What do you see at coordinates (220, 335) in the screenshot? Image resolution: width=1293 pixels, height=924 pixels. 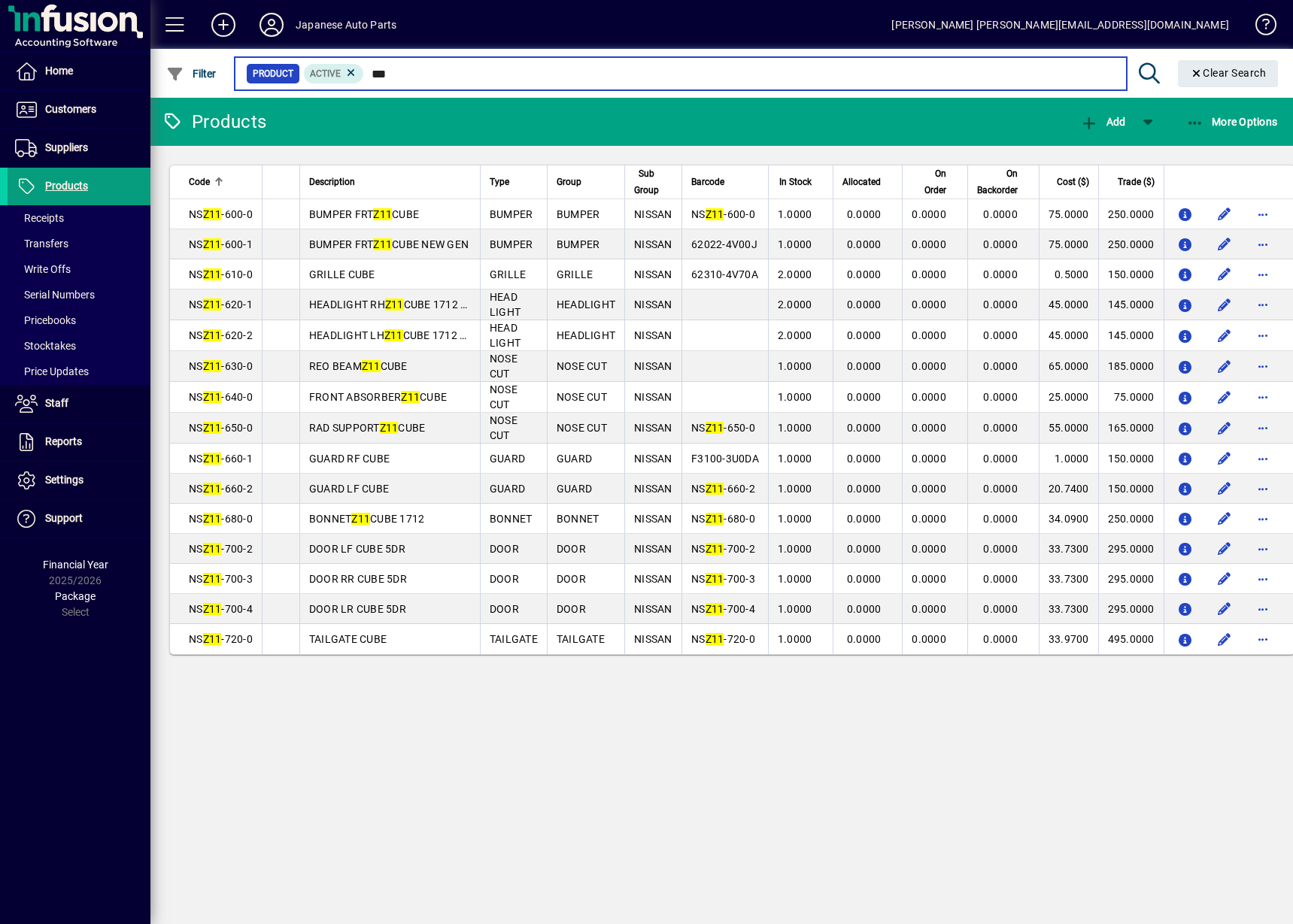 I see `span: NS -620-2` at bounding box center [220, 335].